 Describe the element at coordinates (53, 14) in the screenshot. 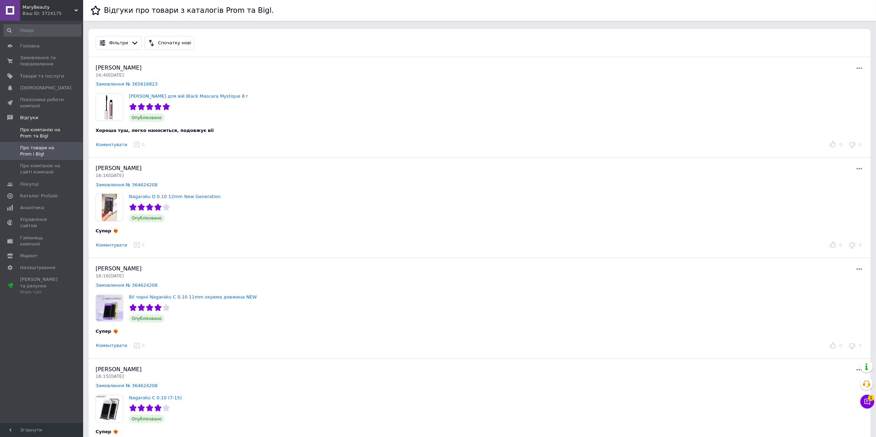

I see `div: Ваш ID: 3724175` at that location.